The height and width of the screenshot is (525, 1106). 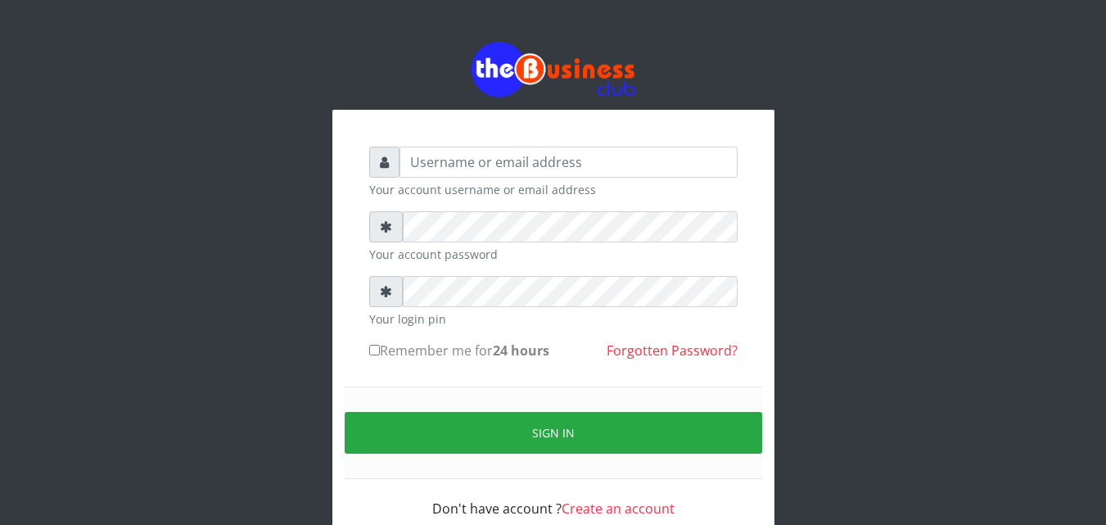 What do you see at coordinates (374, 349) in the screenshot?
I see `input: Remember me for24 hours` at bounding box center [374, 349].